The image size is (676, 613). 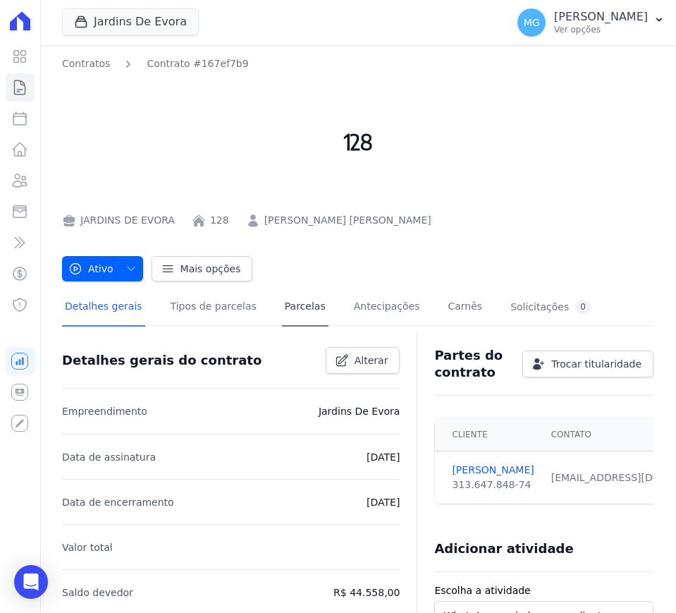 I want to click on a: Contratos, so click(x=86, y=63).